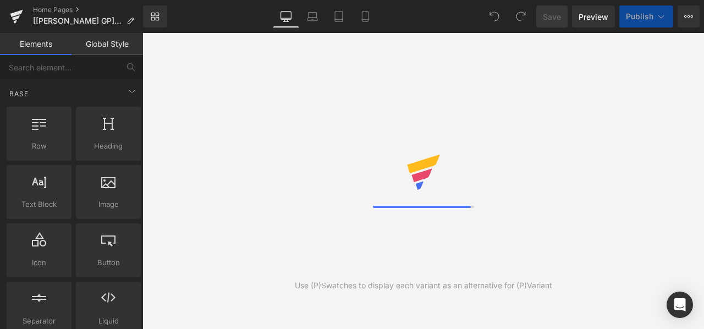 This screenshot has height=329, width=704. What do you see at coordinates (521, 17) in the screenshot?
I see `button: Redo` at bounding box center [521, 17].